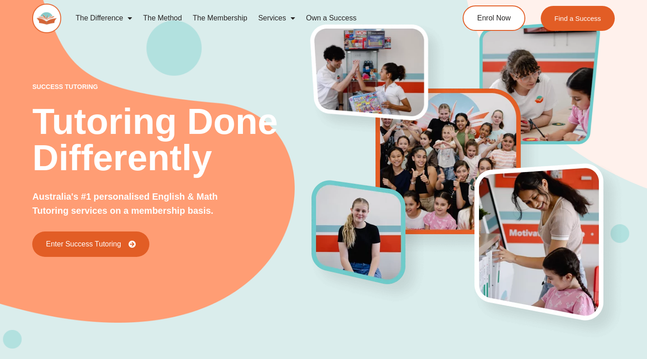  Describe the element at coordinates (220, 18) in the screenshot. I see `a: The Membership` at that location.